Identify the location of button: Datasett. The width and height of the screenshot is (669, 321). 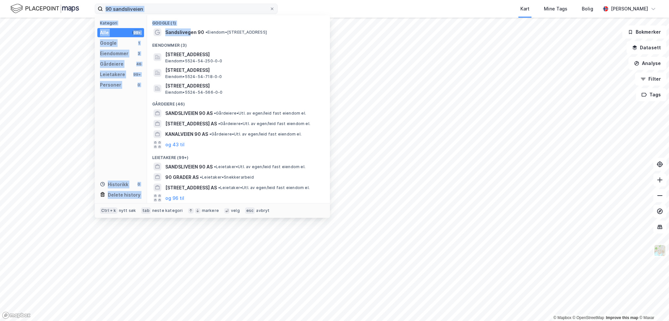
(647, 48).